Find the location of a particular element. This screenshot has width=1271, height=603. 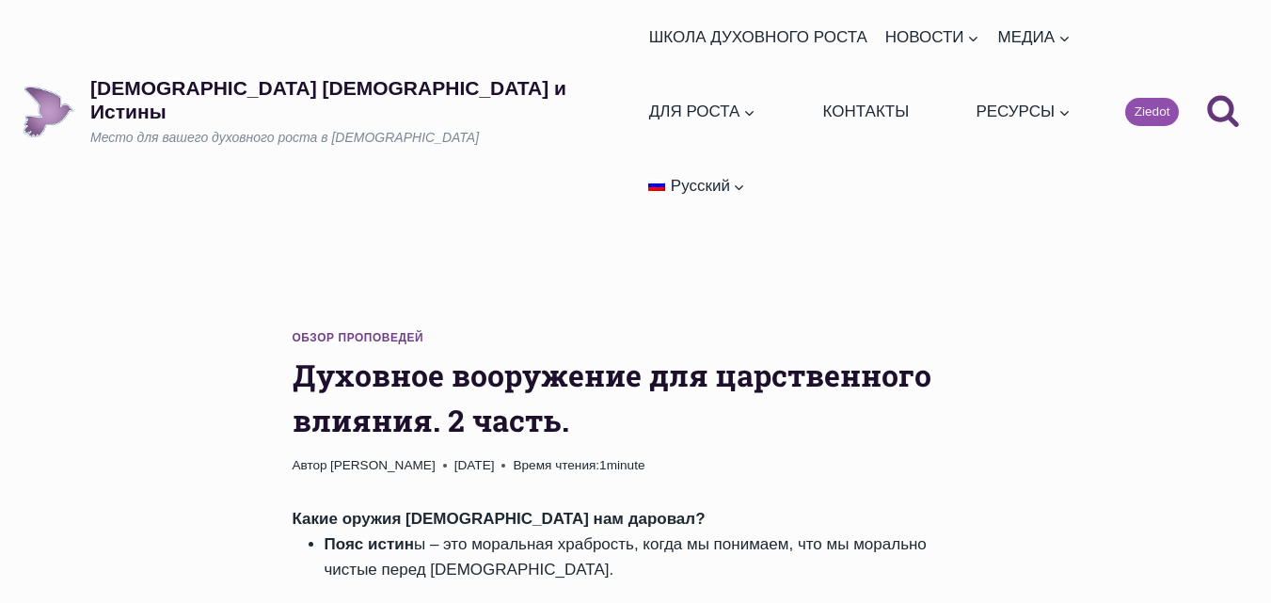

span: minute is located at coordinates (626, 465).